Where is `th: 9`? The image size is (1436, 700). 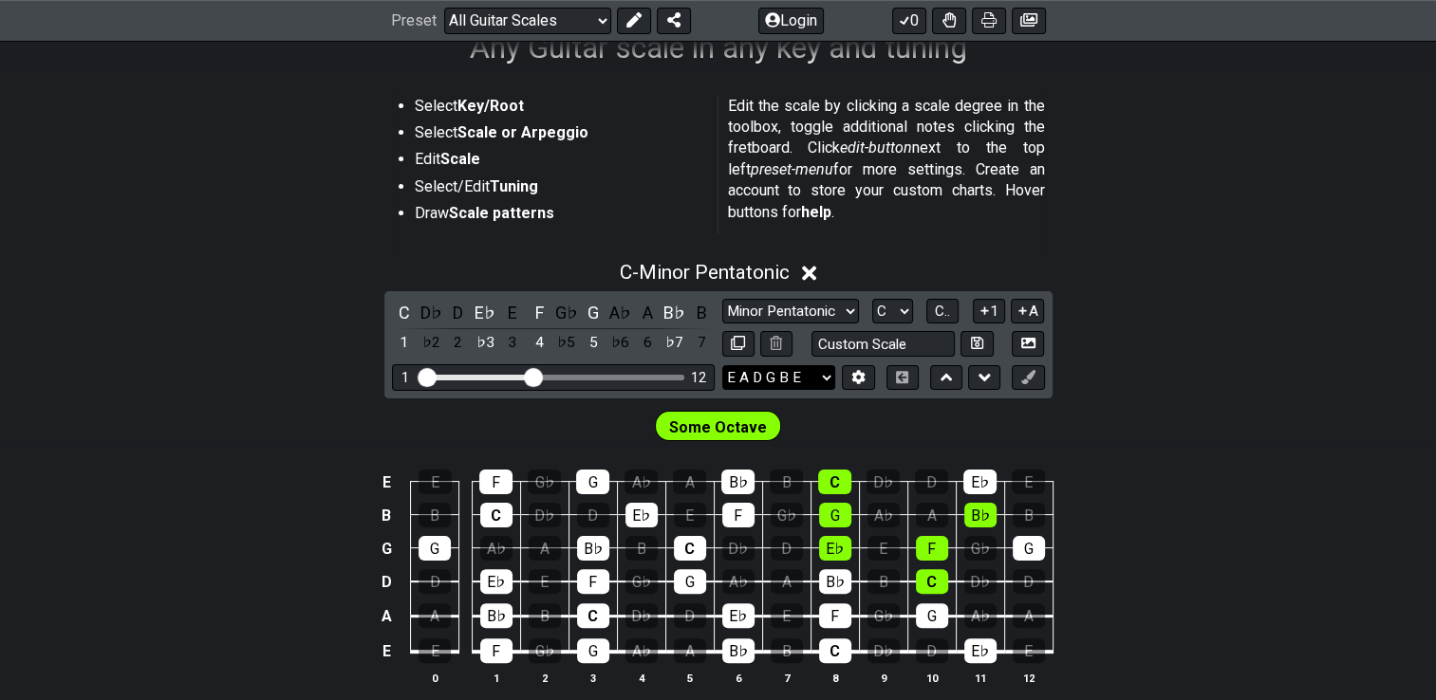 th: 9 is located at coordinates (883, 678).